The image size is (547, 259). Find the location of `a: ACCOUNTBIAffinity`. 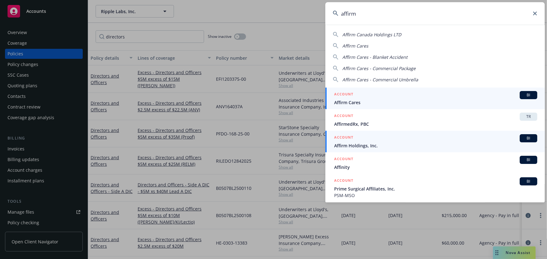

a: ACCOUNTBIAffinity is located at coordinates (435, 163).